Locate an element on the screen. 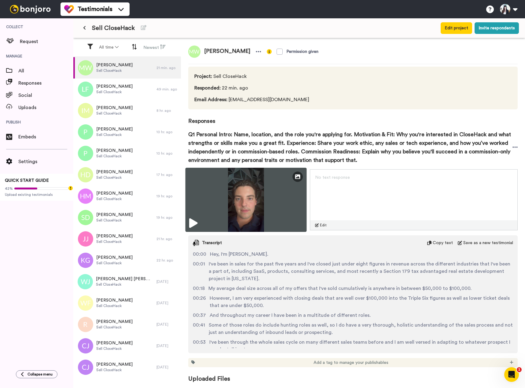 This screenshot has height=388, width=525. span: 00:26 is located at coordinates (199, 302).